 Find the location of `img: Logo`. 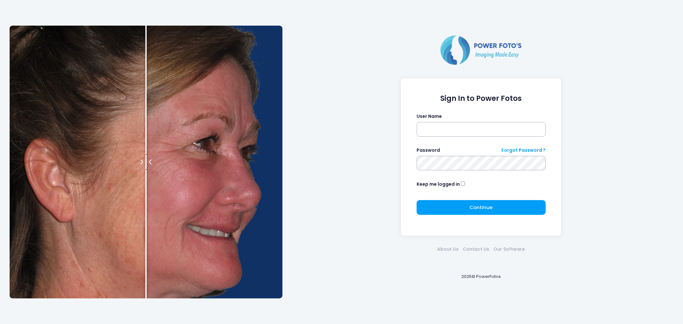

img: Logo is located at coordinates (481, 50).